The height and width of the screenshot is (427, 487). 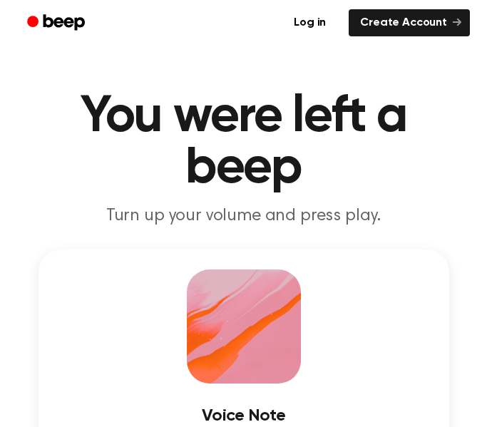 What do you see at coordinates (243, 142) in the screenshot?
I see `h1: You were left a beep` at bounding box center [243, 142].